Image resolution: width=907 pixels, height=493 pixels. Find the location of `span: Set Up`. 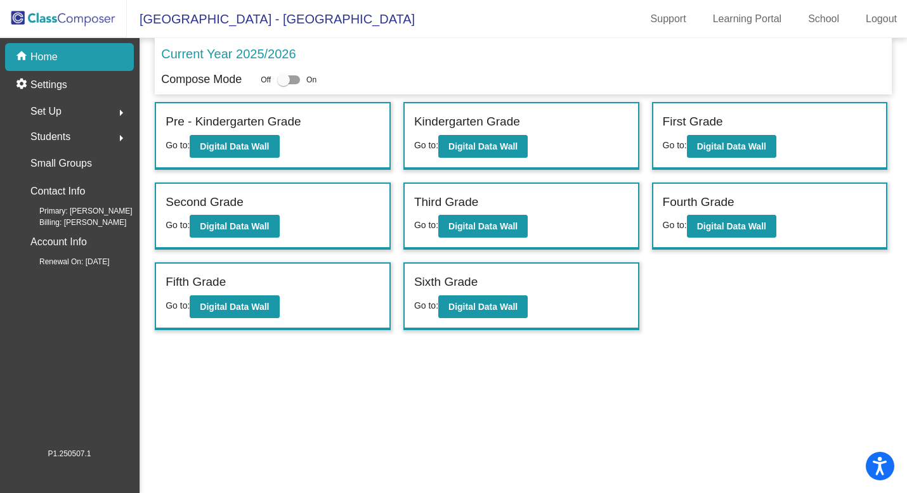

span: Set Up is located at coordinates (46, 112).